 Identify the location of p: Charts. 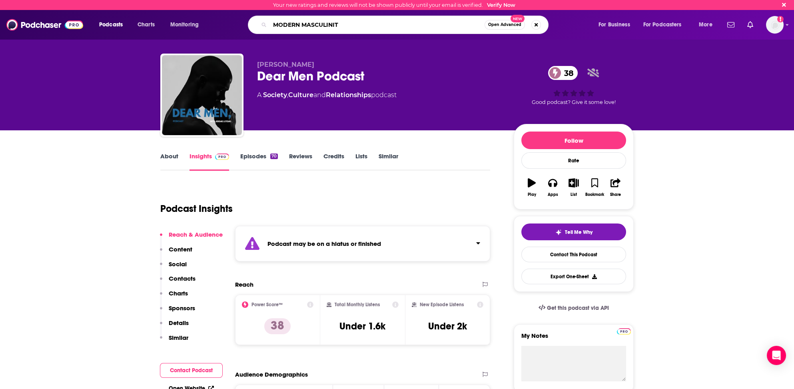
(178, 293).